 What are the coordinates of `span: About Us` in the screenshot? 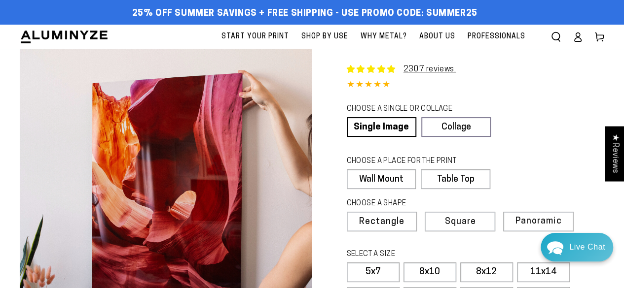 It's located at (437, 36).